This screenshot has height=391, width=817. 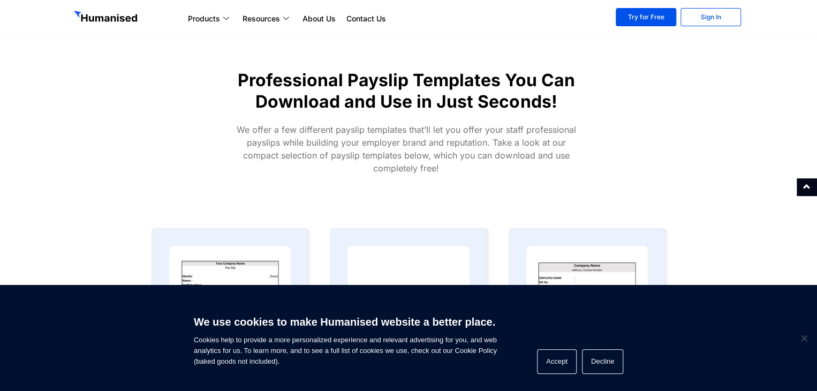 What do you see at coordinates (646, 17) in the screenshot?
I see `a: Try for Free` at bounding box center [646, 17].